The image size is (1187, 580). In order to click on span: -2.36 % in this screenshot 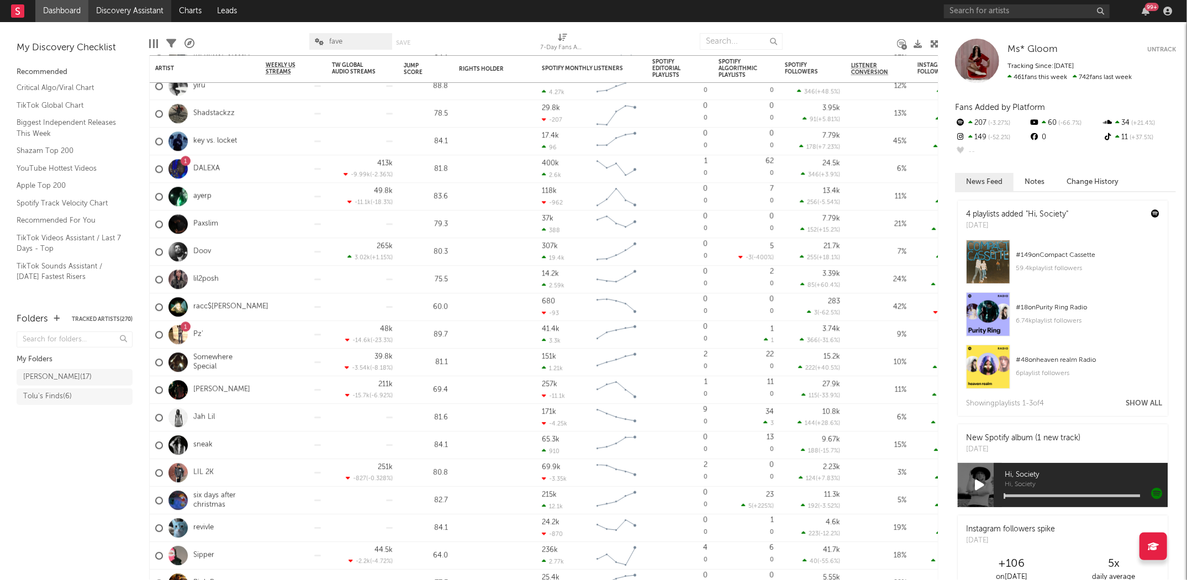, I will do `click(381, 175)`.